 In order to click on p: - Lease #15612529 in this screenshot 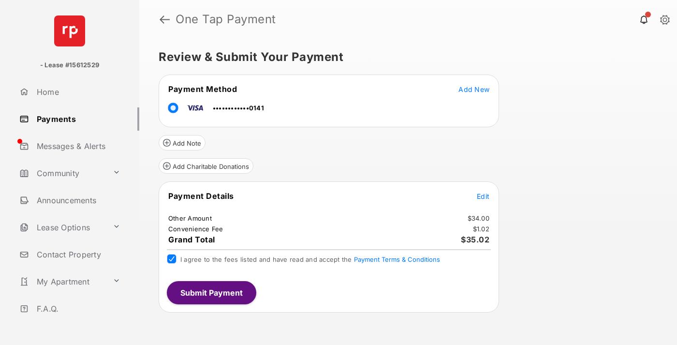, I will do `click(70, 65)`.